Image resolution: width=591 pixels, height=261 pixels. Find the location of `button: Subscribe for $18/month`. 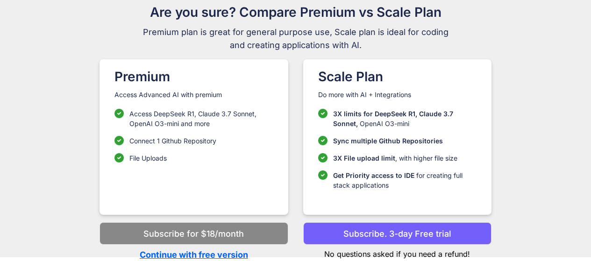

button: Subscribe for $18/month is located at coordinates (193, 234).